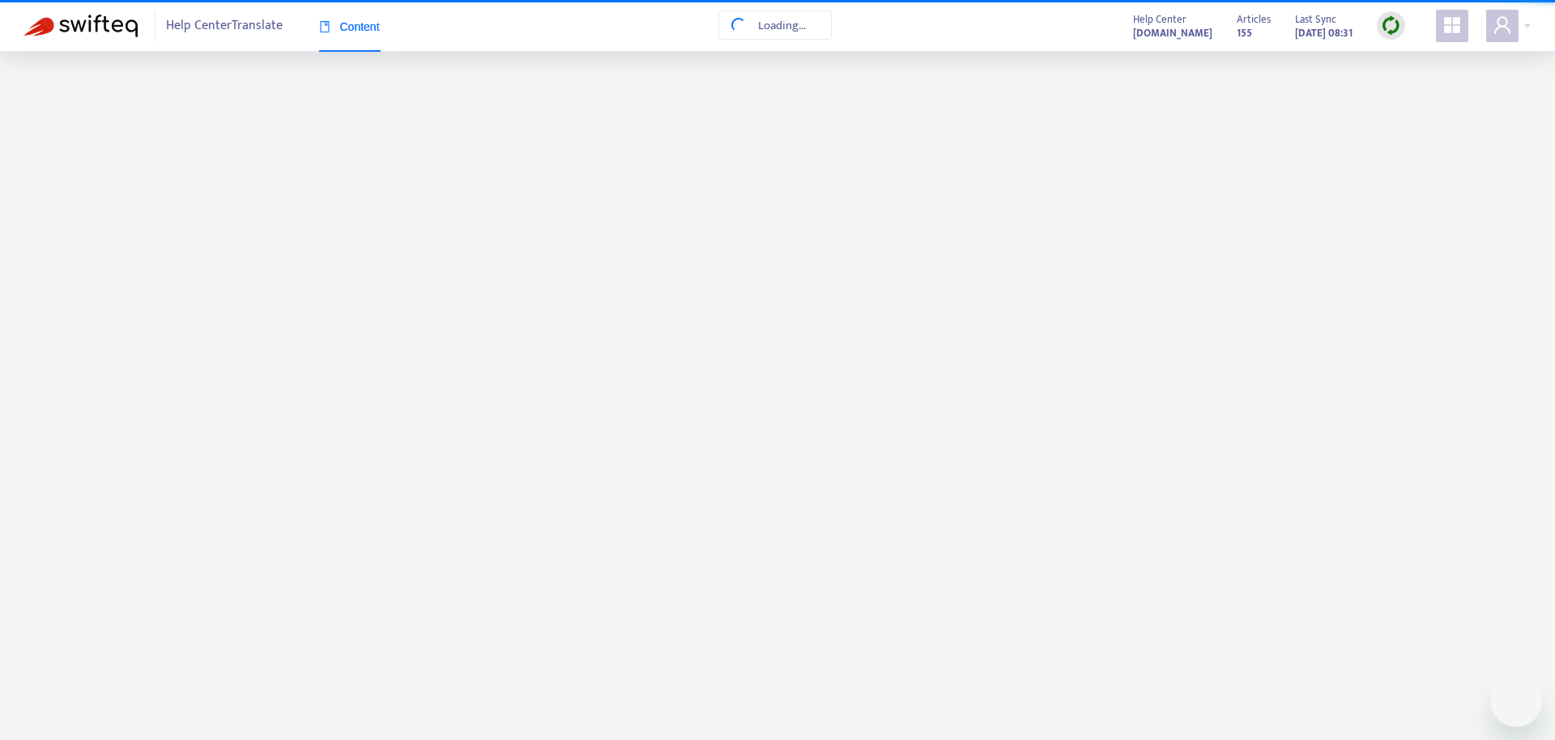  Describe the element at coordinates (1502, 25) in the screenshot. I see `span: user` at that location.